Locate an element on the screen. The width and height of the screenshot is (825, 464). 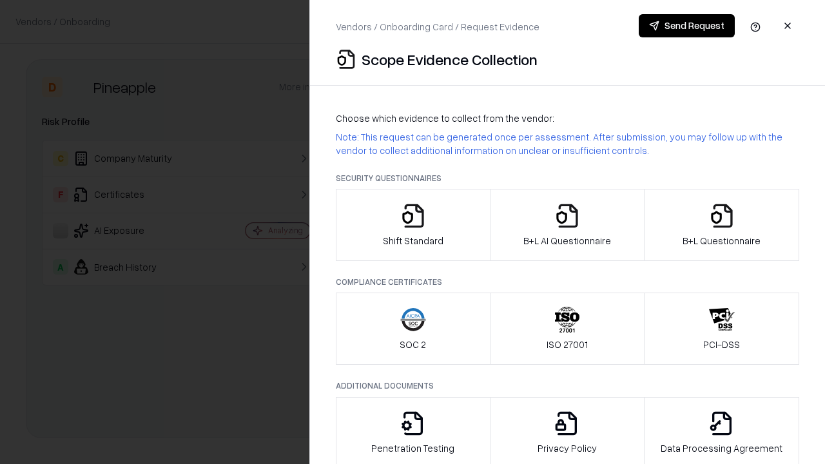
p: Vendors / Onboarding Card / Request Evidence is located at coordinates (438, 26).